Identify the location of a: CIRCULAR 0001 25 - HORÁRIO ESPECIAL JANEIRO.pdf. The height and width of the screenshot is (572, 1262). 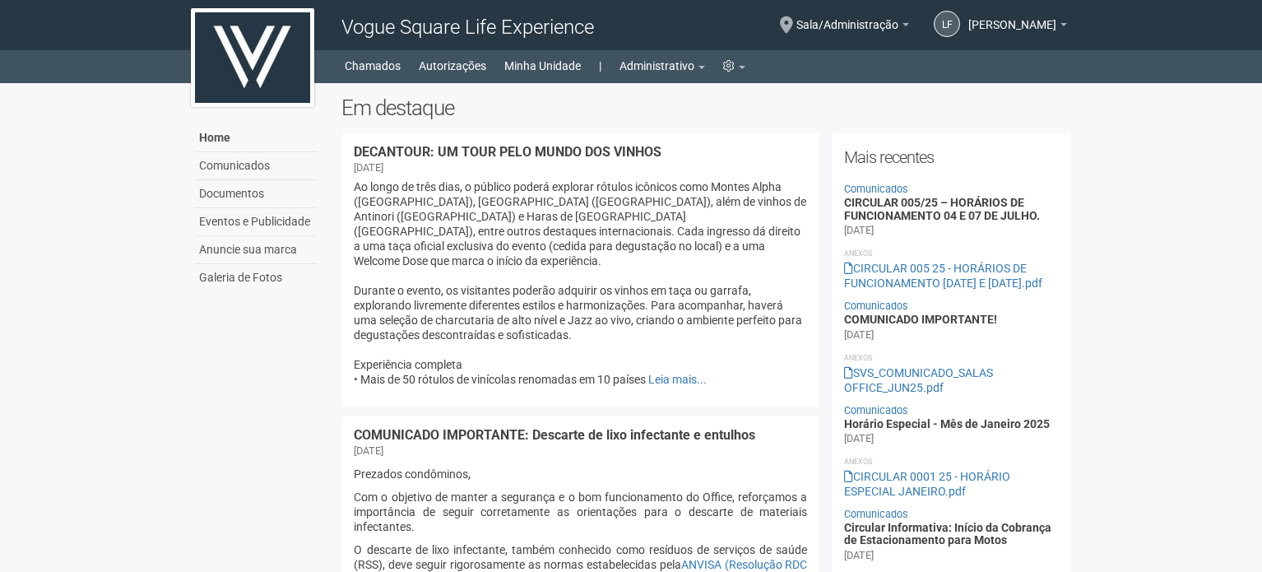
(927, 484).